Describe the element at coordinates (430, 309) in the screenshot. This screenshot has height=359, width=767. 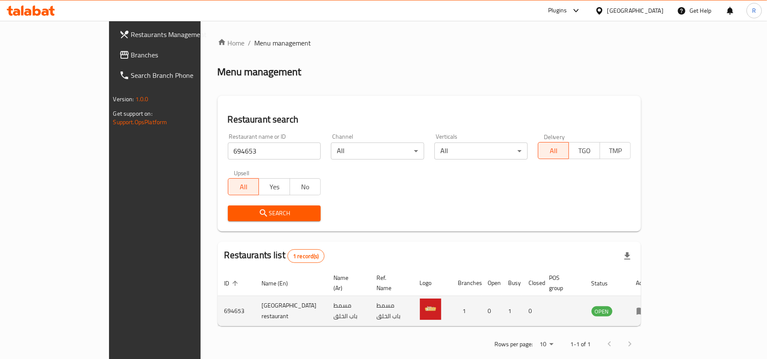
I see `img: Bab el khalq restaurant` at that location.